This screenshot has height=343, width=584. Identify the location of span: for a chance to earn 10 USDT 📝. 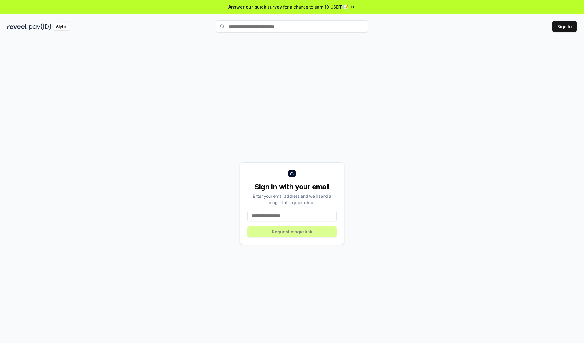
(316, 7).